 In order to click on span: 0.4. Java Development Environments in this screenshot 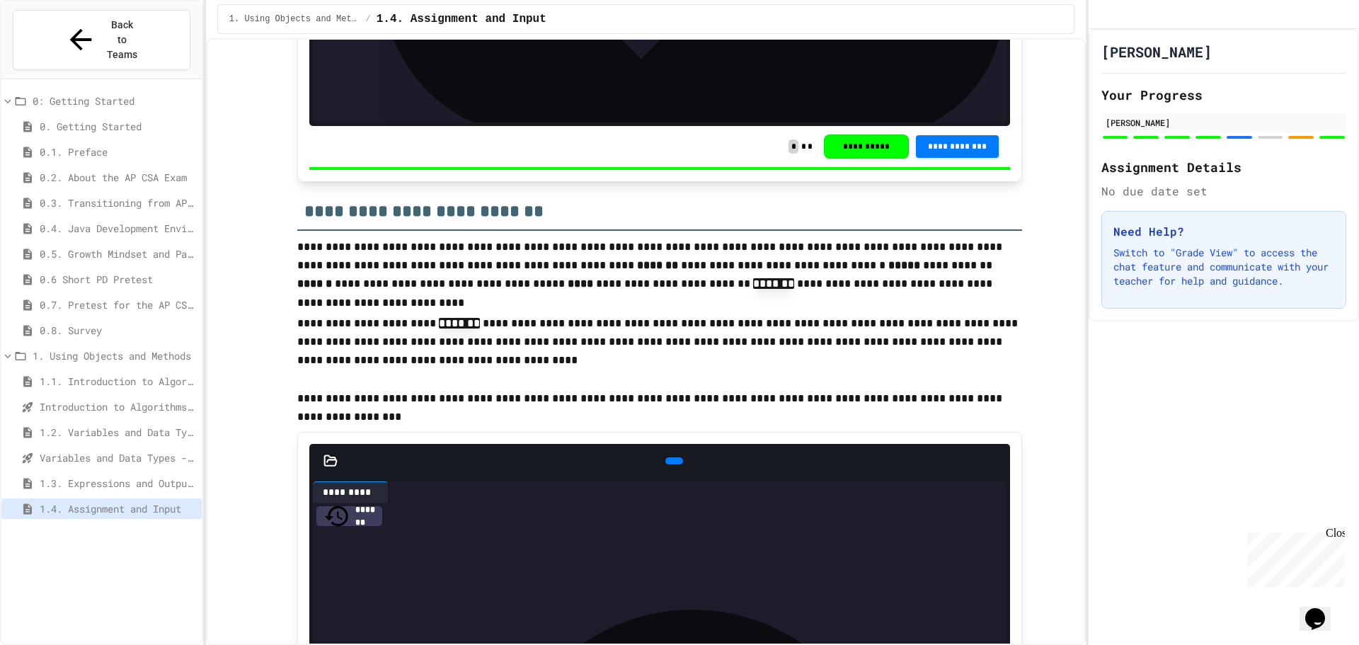, I will do `click(118, 228)`.